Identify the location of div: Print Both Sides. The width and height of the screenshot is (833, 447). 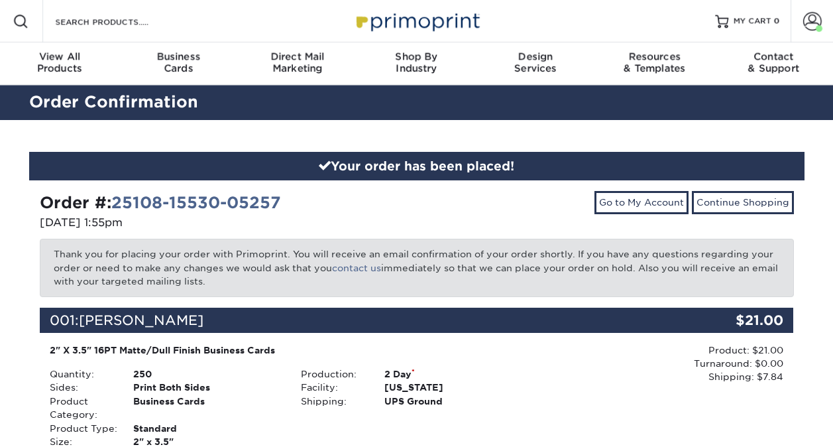
(207, 387).